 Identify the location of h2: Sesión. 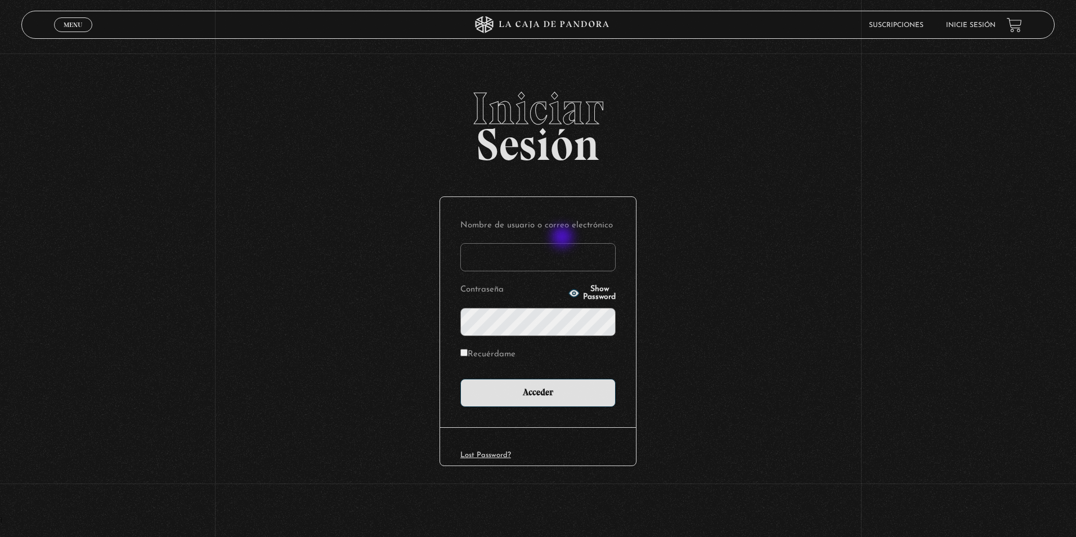
(538, 122).